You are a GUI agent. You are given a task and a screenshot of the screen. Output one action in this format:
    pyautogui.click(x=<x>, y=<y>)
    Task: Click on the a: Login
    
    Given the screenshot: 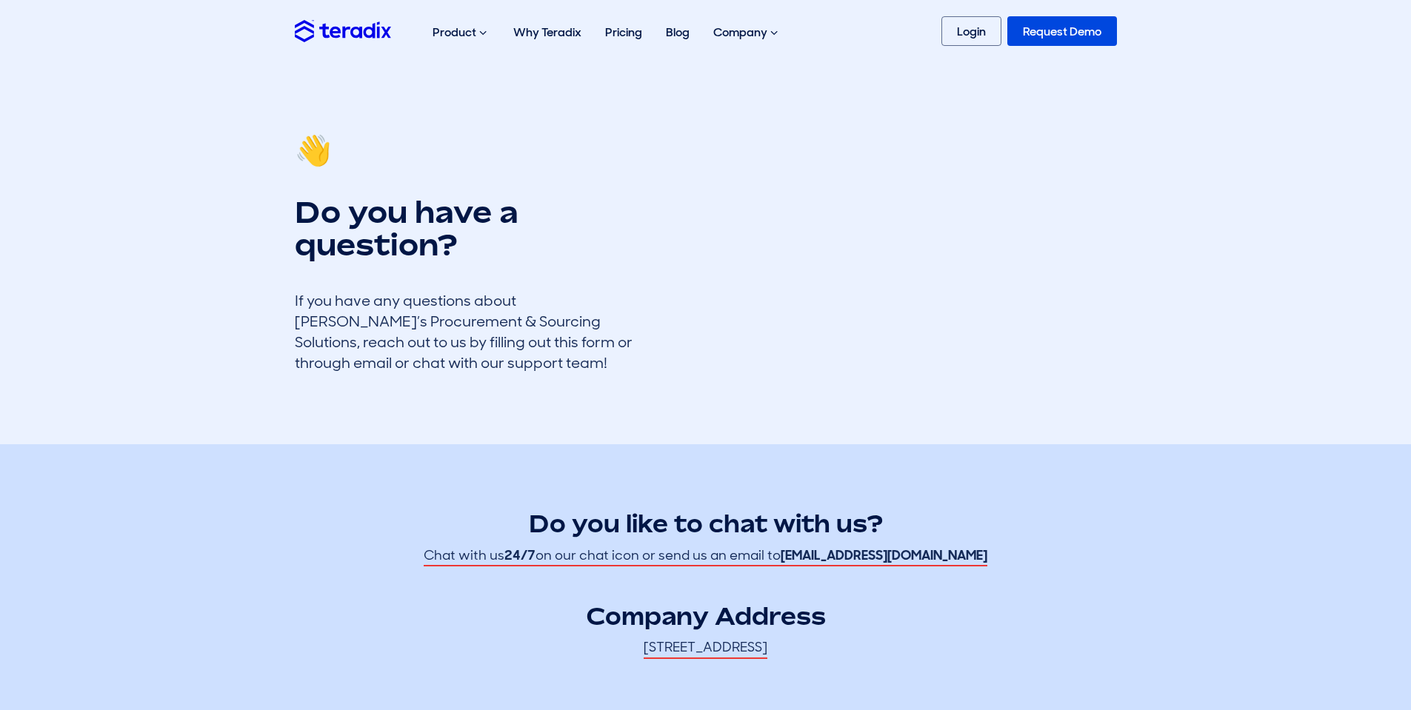 What is the action you would take?
    pyautogui.click(x=971, y=31)
    